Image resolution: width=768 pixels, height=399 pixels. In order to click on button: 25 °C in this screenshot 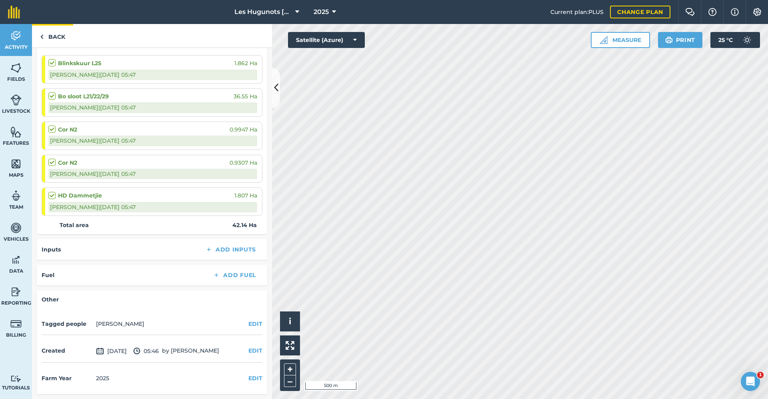, I will do `click(735, 40)`.